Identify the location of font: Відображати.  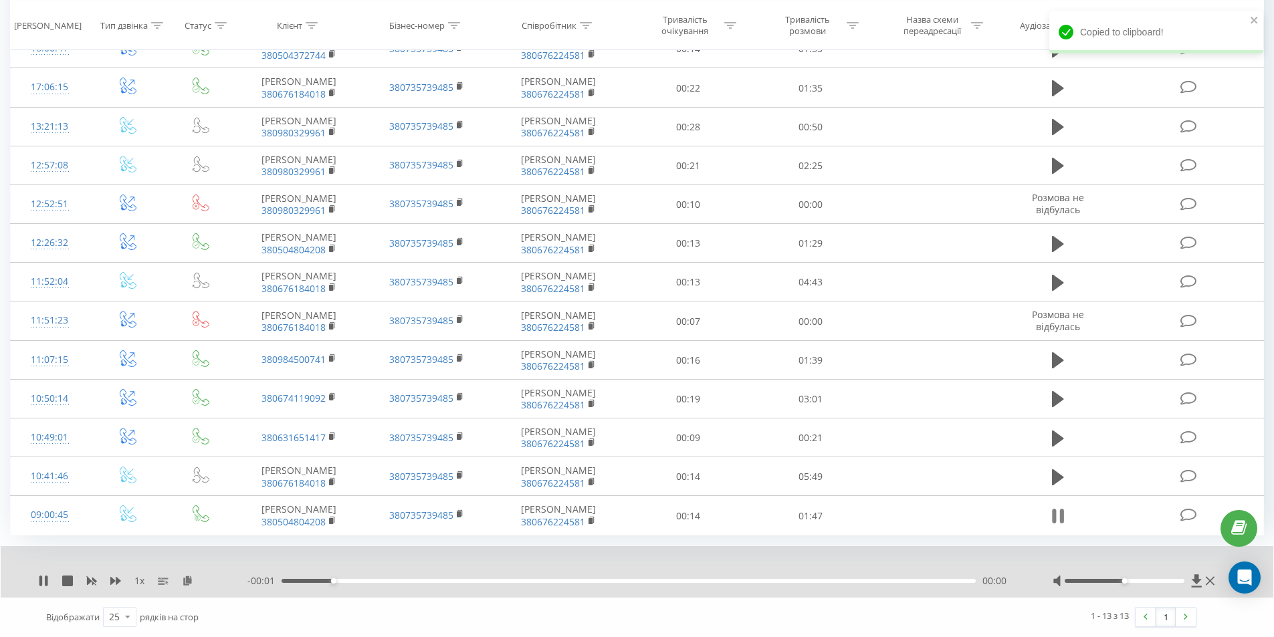
(73, 617).